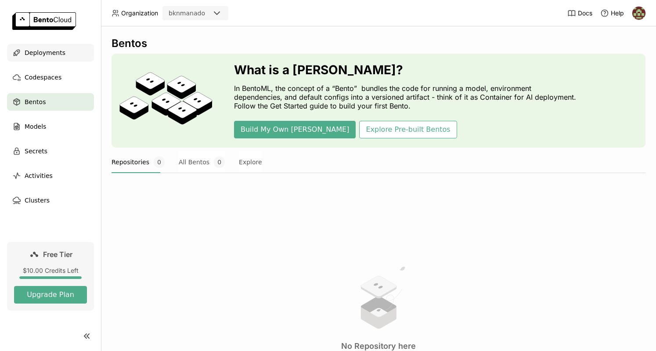 The width and height of the screenshot is (656, 351). What do you see at coordinates (250, 162) in the screenshot?
I see `button: Explore` at bounding box center [250, 162].